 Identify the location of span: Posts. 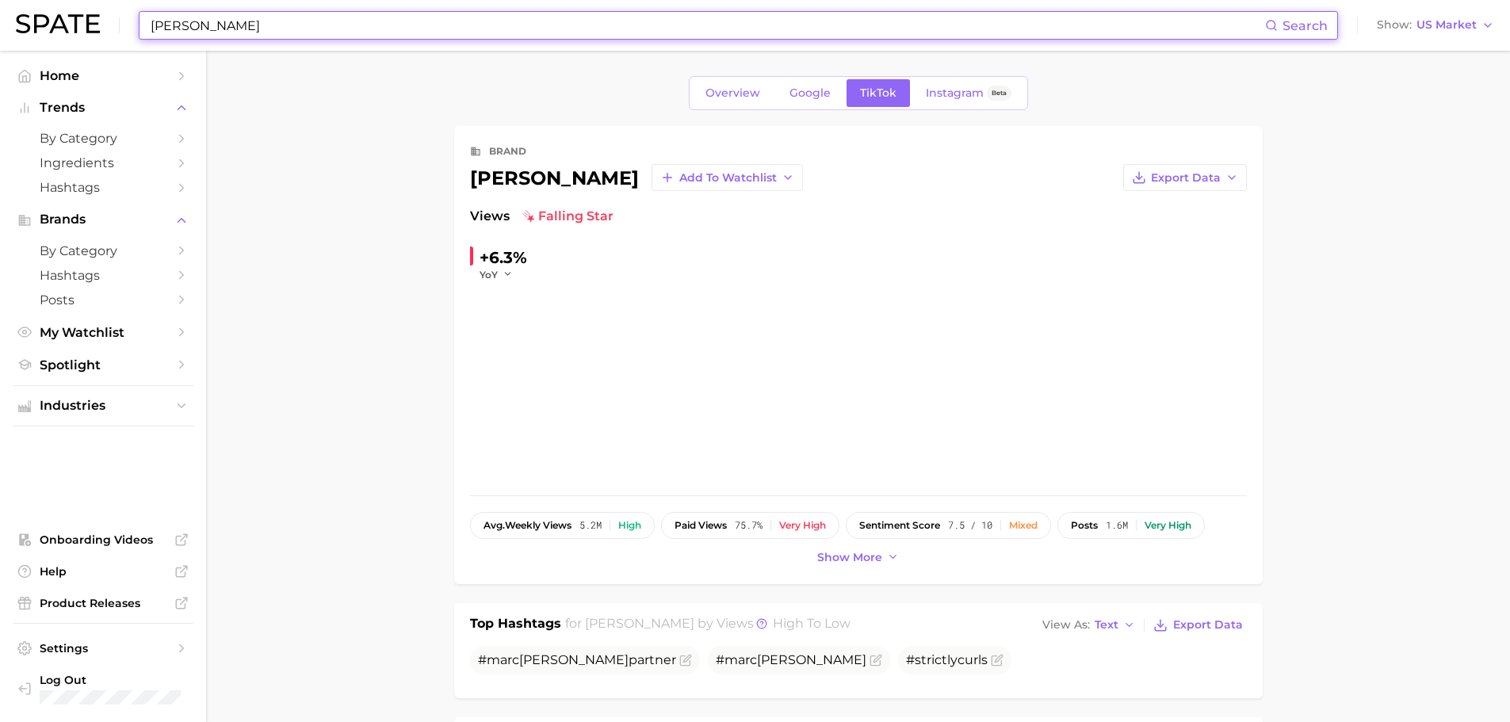
(103, 300).